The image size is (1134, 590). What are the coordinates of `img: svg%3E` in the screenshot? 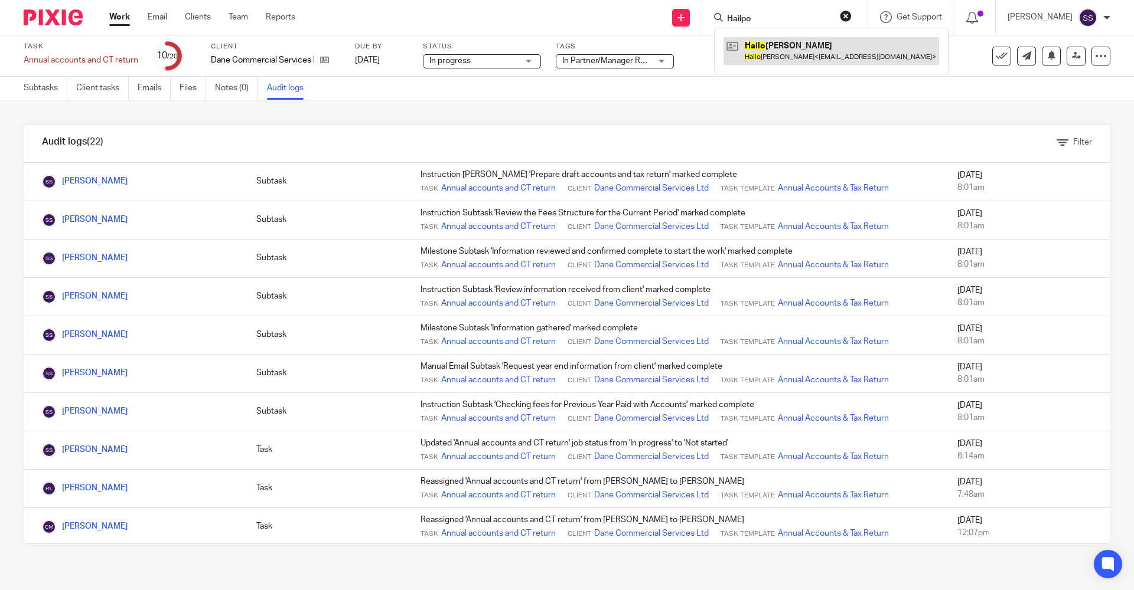 It's located at (1088, 18).